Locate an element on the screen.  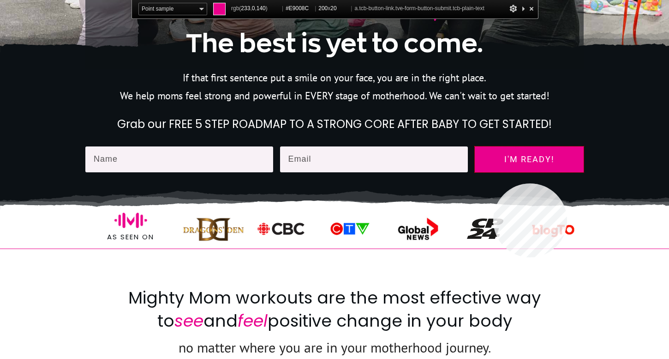
span: 233 is located at coordinates (246, 8).